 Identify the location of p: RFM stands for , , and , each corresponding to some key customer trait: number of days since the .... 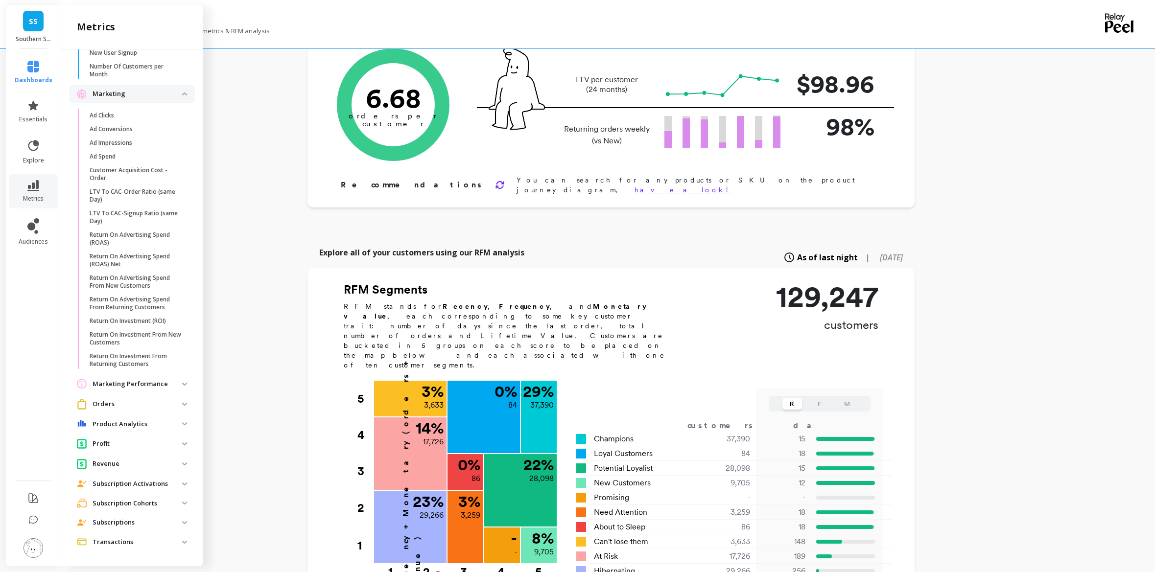
(510, 336).